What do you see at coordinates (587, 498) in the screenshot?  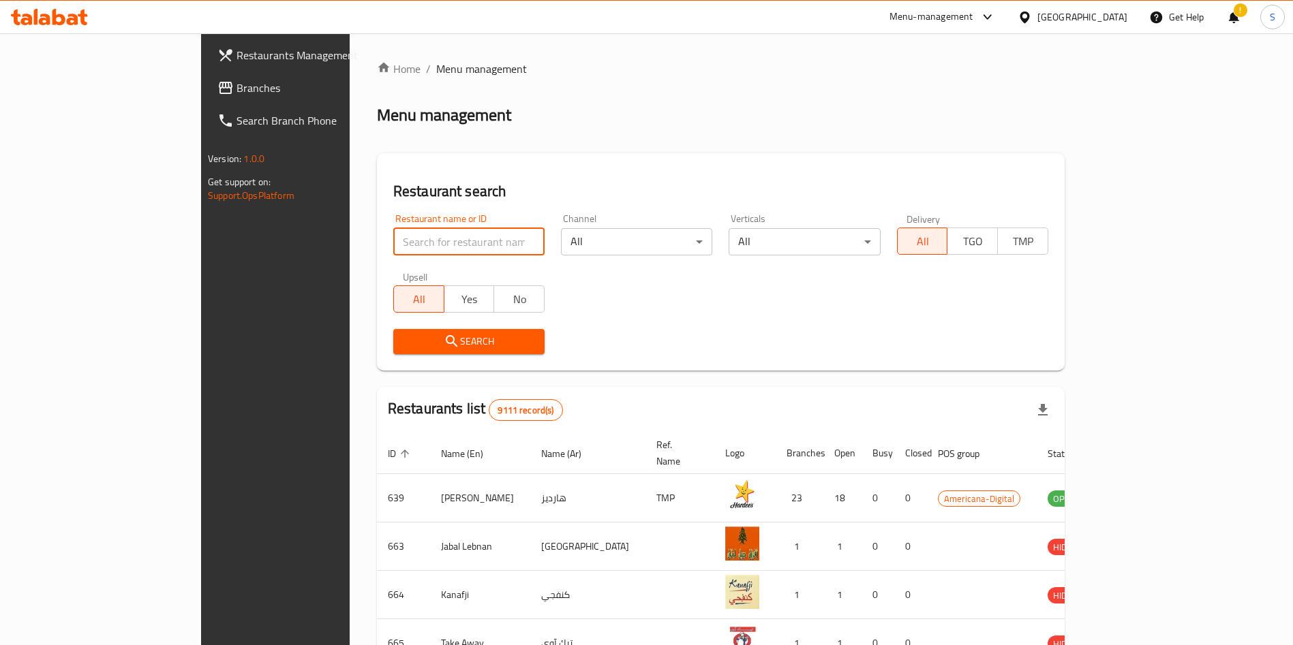 I see `td: هارديز` at bounding box center [587, 498].